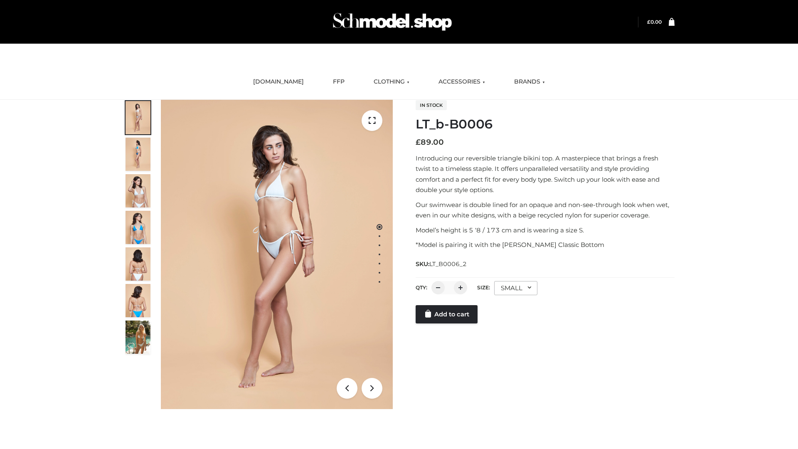 The height and width of the screenshot is (449, 798). Describe the element at coordinates (391, 82) in the screenshot. I see `a: CLOTHING` at that location.